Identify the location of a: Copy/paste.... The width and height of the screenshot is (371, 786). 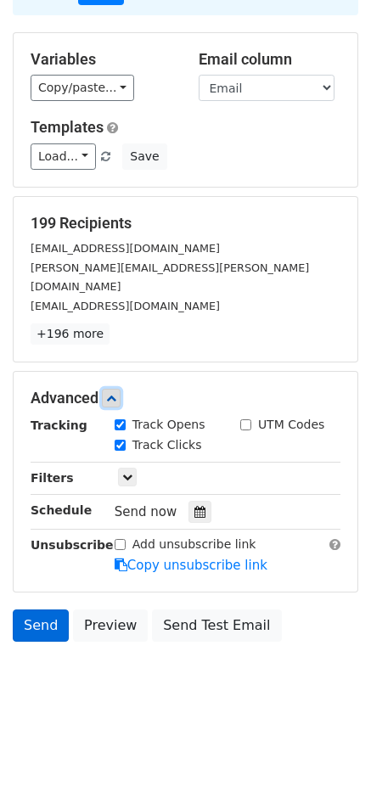
(82, 87).